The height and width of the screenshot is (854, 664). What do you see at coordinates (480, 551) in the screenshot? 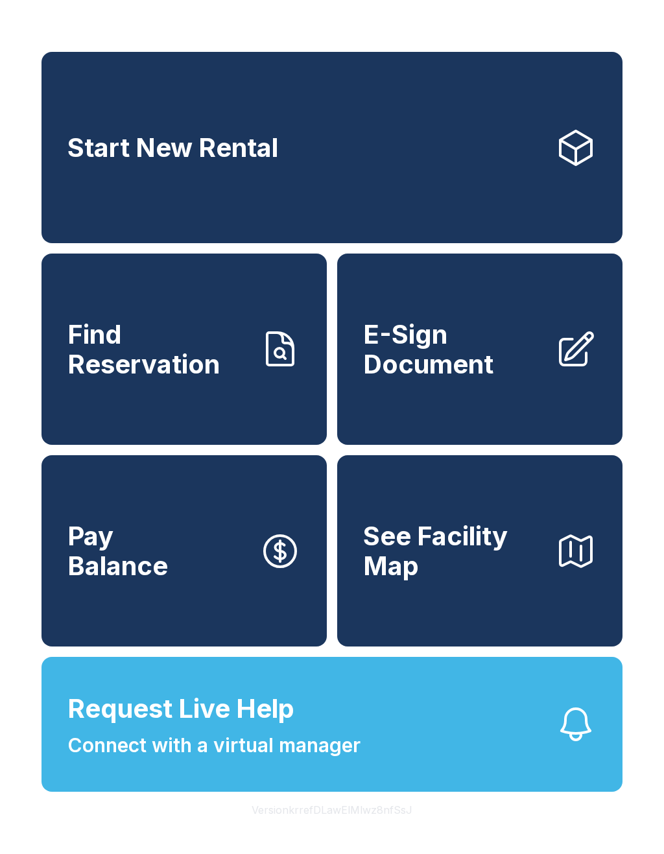
I see `button: See Facility Map` at bounding box center [480, 551].